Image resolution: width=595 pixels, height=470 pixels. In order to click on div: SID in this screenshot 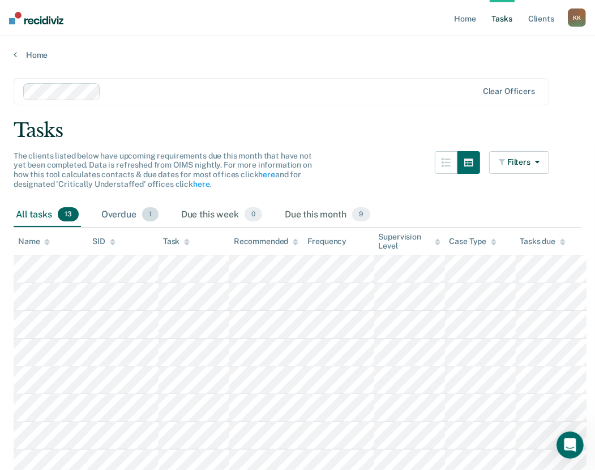, I will do `click(104, 241)`.